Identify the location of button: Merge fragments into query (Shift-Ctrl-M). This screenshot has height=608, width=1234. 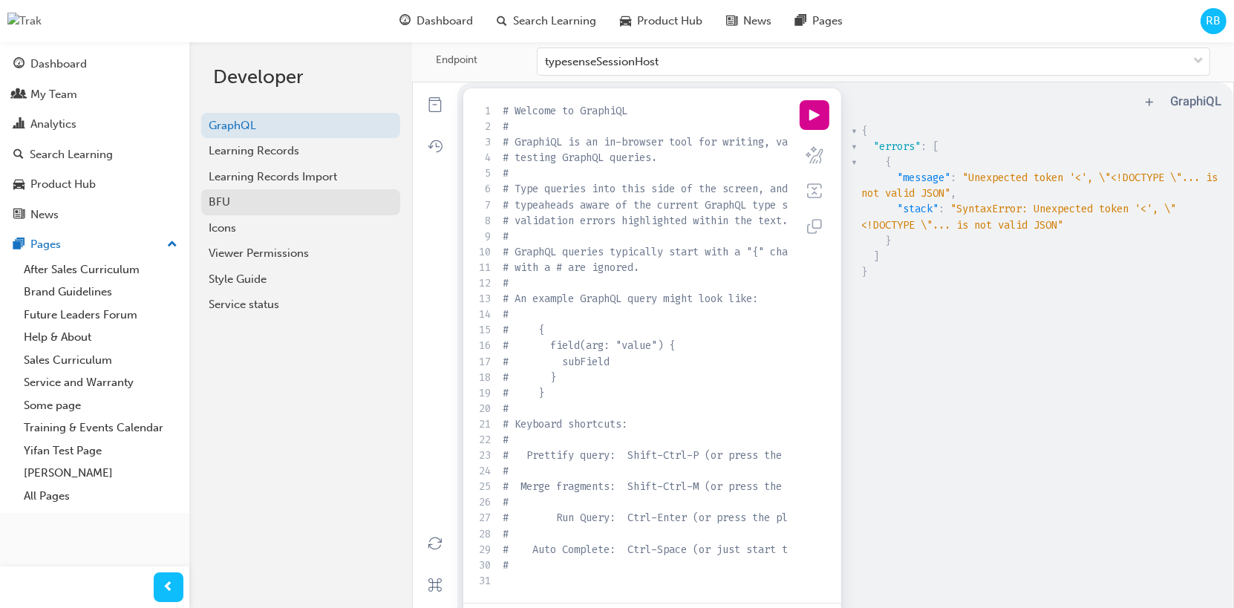
(815, 191).